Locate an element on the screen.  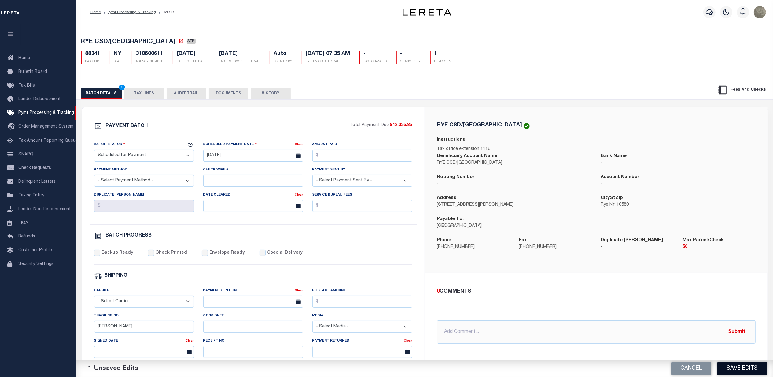
button: AUDIT TRAIL is located at coordinates (187, 93).